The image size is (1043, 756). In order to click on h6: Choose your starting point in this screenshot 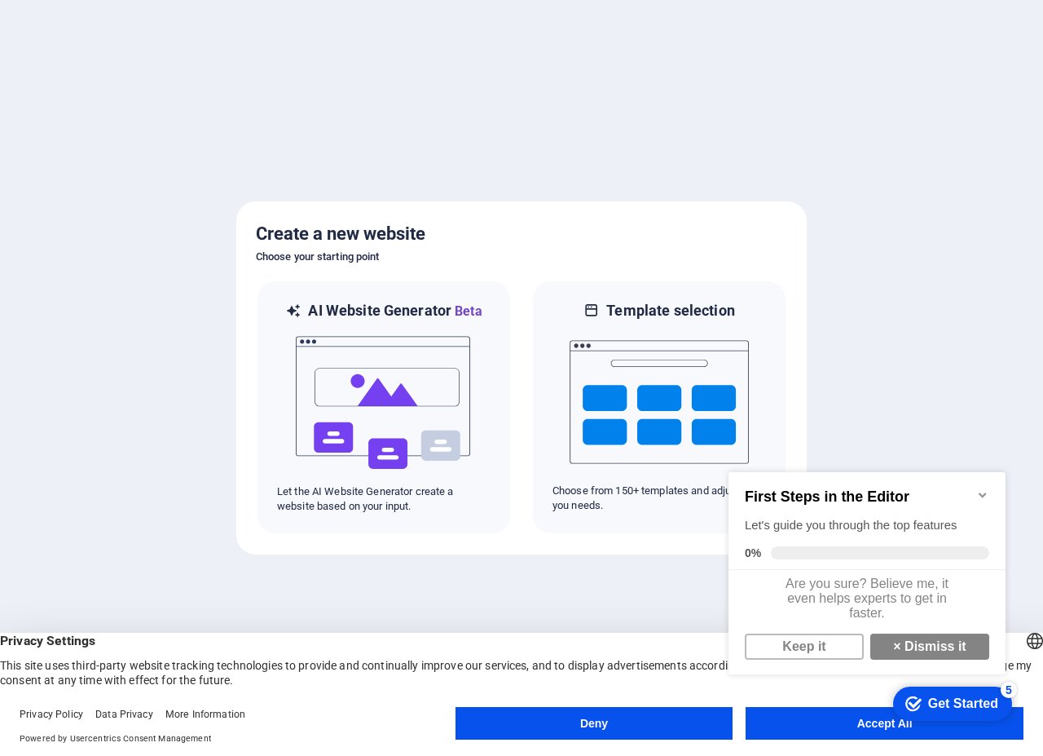, I will do `click(522, 257)`.